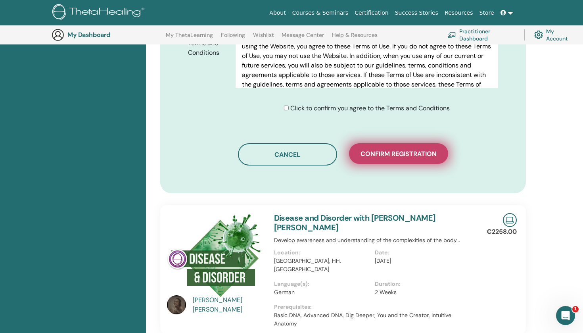  Describe the element at coordinates (233, 38) in the screenshot. I see `a: Following` at that location.